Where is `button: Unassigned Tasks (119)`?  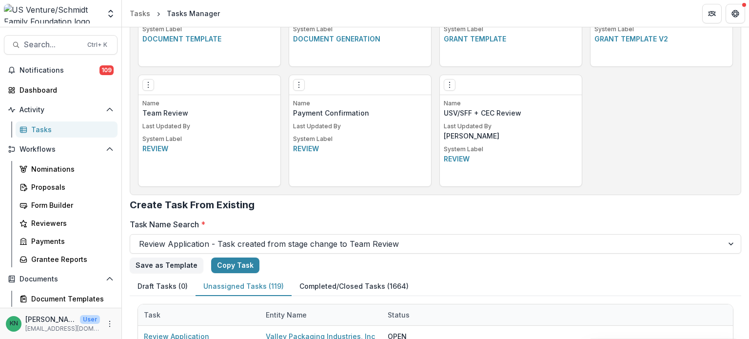
button: Unassigned Tasks (119) is located at coordinates (243, 286).